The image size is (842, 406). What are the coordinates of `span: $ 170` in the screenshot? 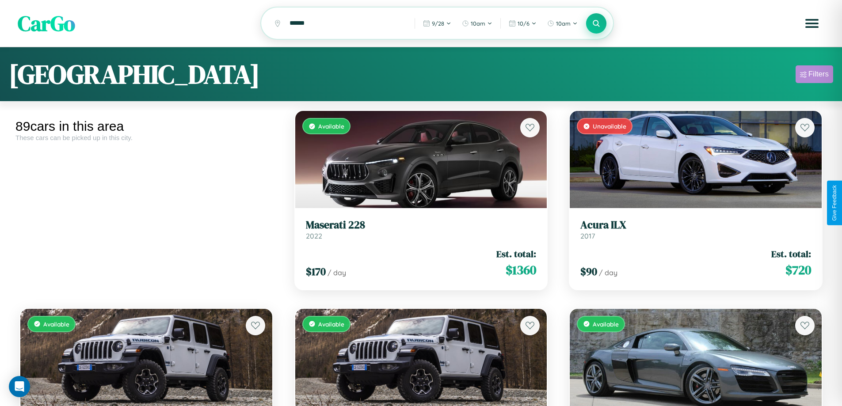 It's located at (316, 271).